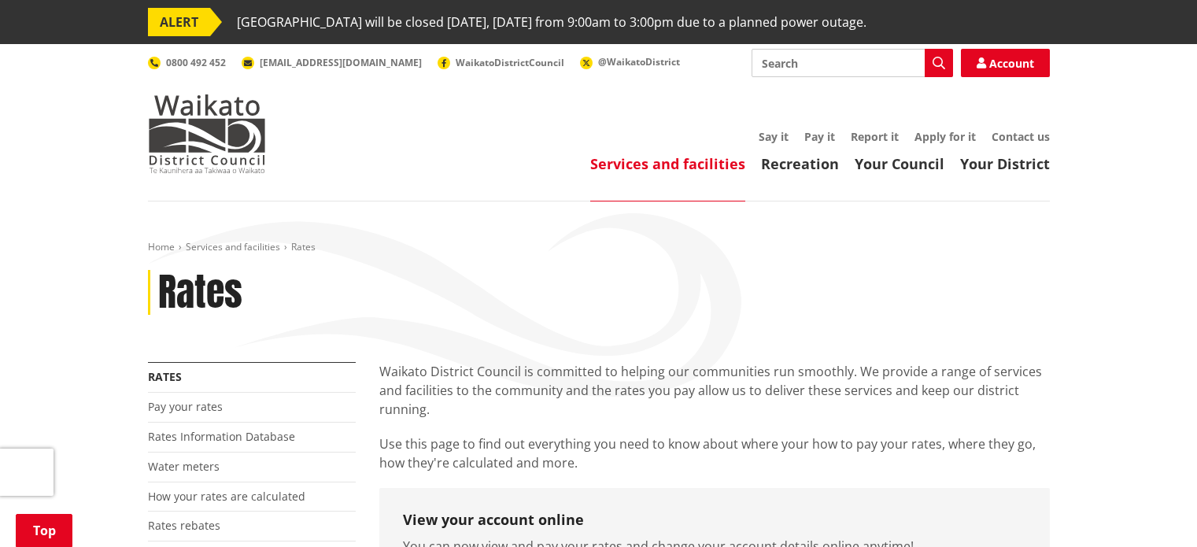 This screenshot has height=547, width=1197. I want to click on a: Pay your rates, so click(185, 406).